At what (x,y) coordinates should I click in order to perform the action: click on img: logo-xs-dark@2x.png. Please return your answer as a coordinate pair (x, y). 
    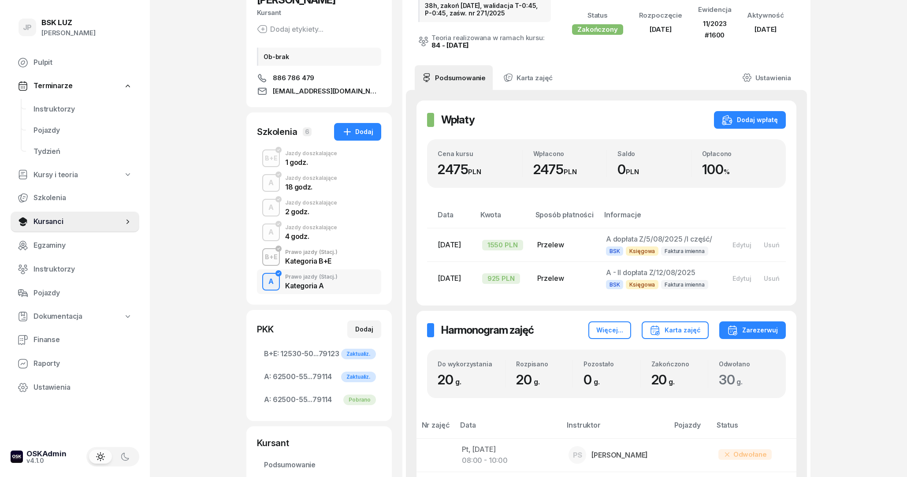
    Looking at the image, I should click on (17, 456).